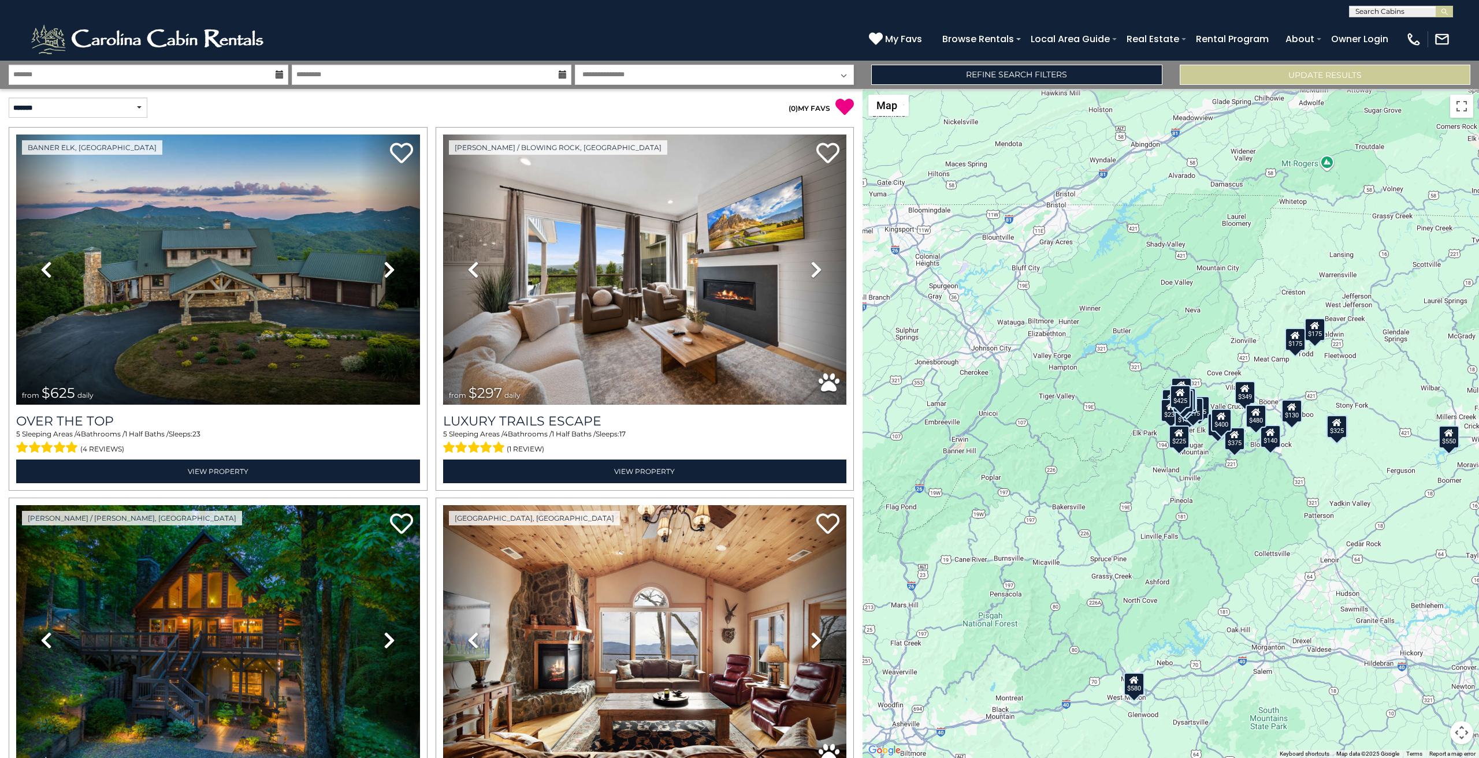  What do you see at coordinates (1449, 437) in the screenshot?
I see `div: $550` at bounding box center [1449, 437].